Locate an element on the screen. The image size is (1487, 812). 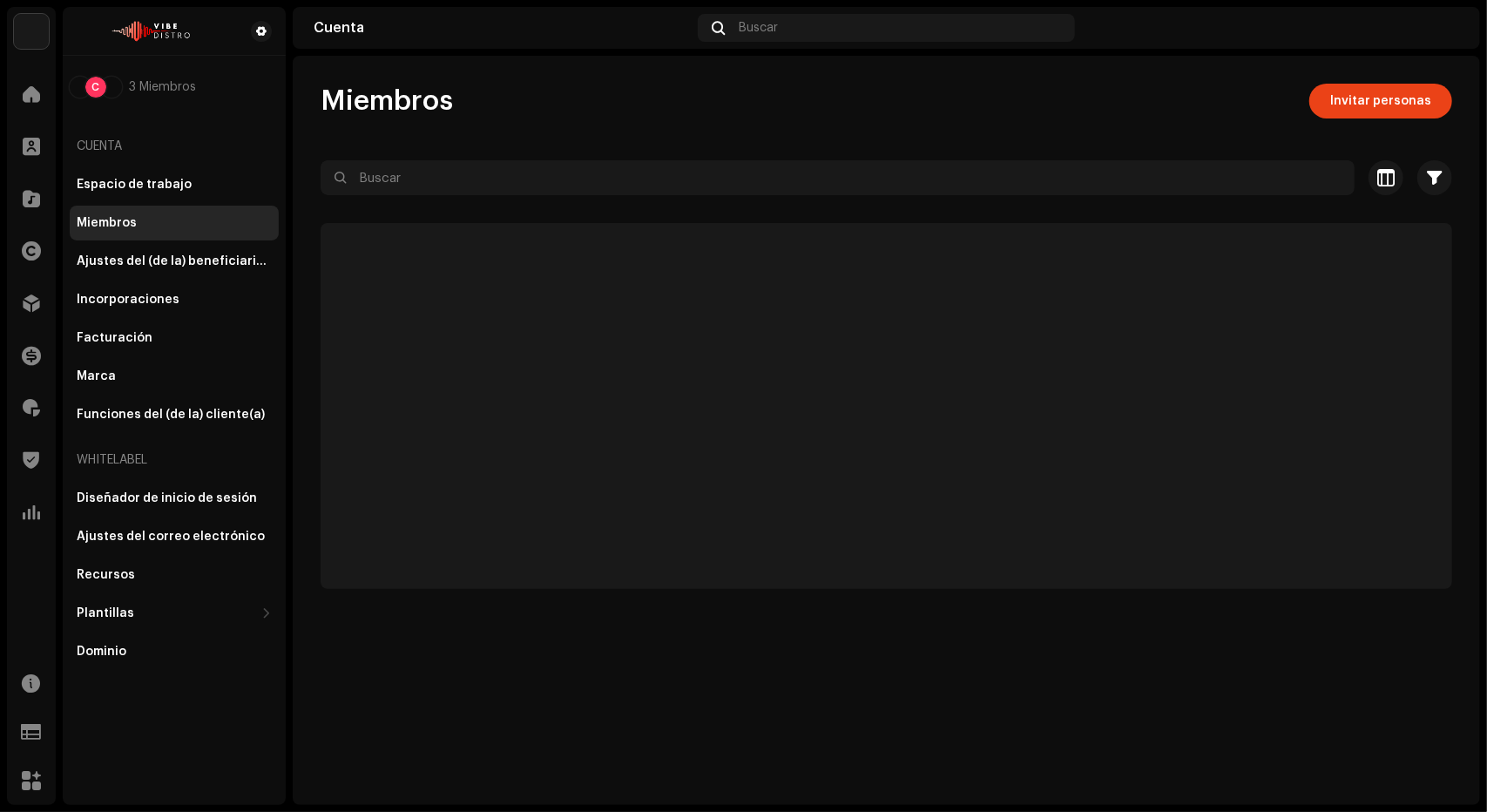
img: 37d98b85-77d1-46b3-8062-64bacbf22e90 is located at coordinates (150, 31).